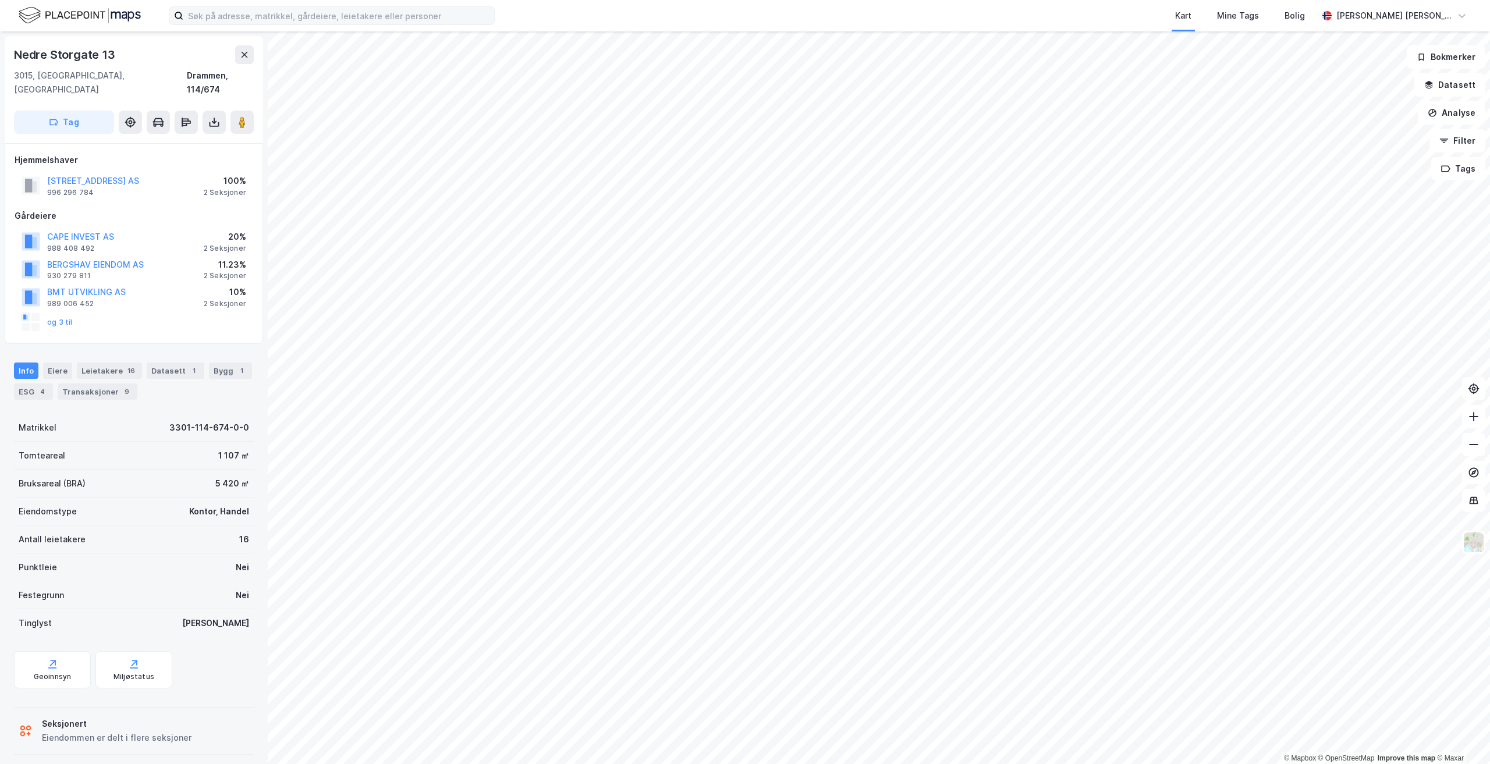  Describe the element at coordinates (230, 371) in the screenshot. I see `div: Bygg` at that location.